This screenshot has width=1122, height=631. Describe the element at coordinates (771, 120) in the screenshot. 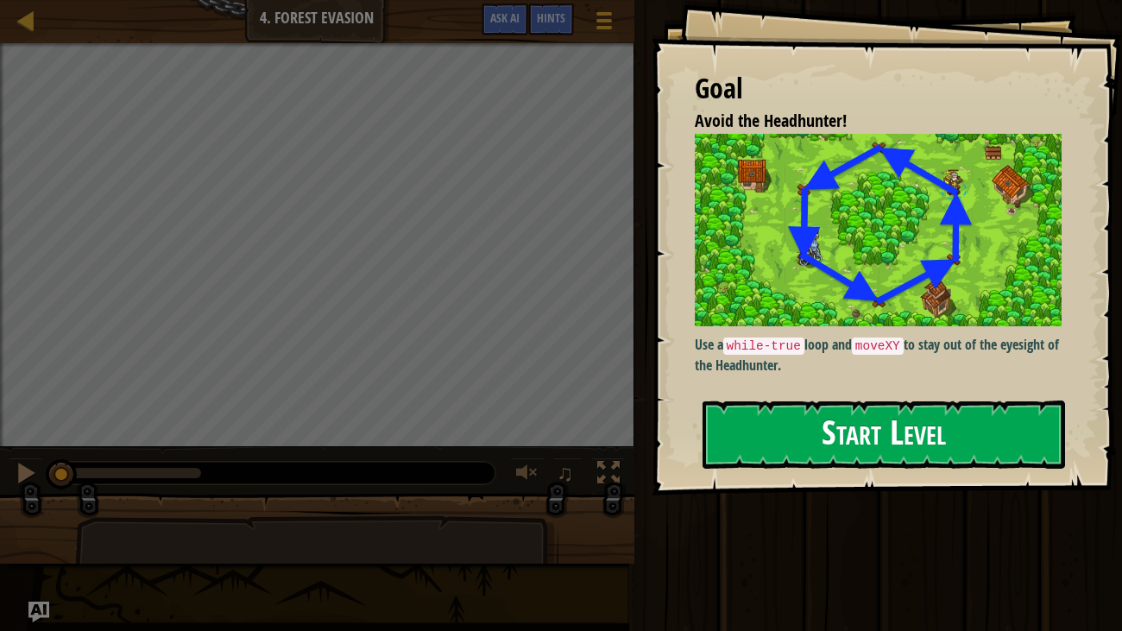

I see `span: Avoid the Headhunter!` at that location.